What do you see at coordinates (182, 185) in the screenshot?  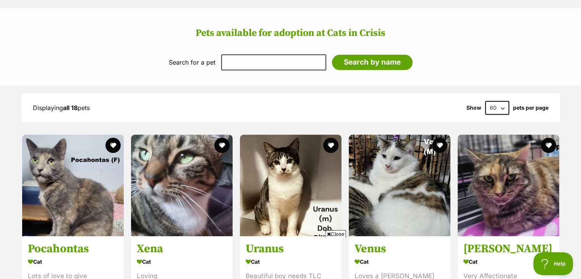 I see `img: Xena` at bounding box center [182, 185].